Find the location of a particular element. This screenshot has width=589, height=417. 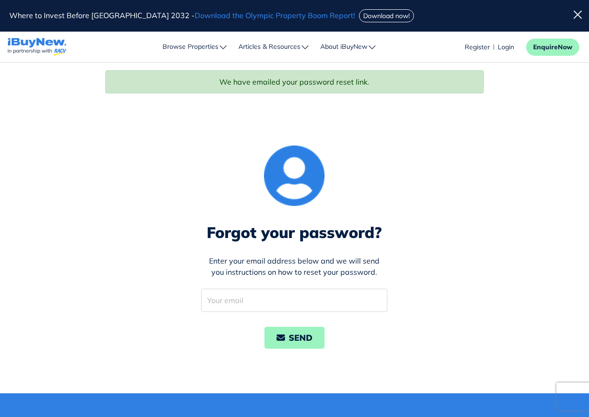

button: EnquireNow is located at coordinates (552, 47).